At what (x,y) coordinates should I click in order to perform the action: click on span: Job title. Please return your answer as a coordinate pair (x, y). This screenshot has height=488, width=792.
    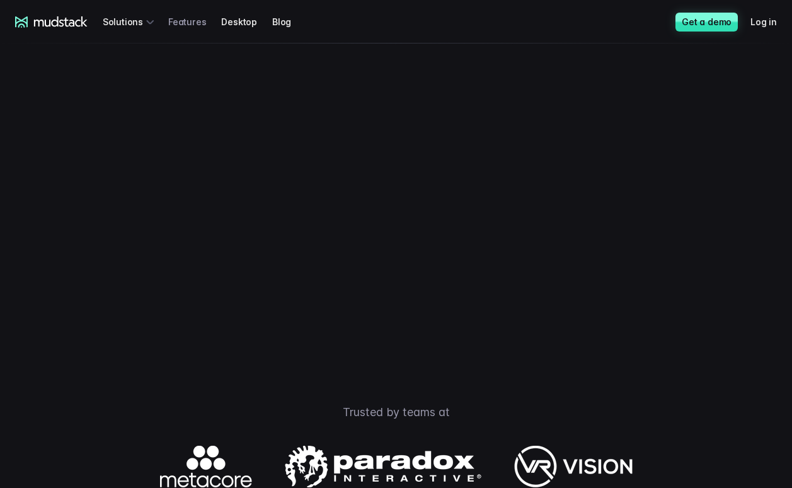
    Looking at the image, I should click on (223, 57).